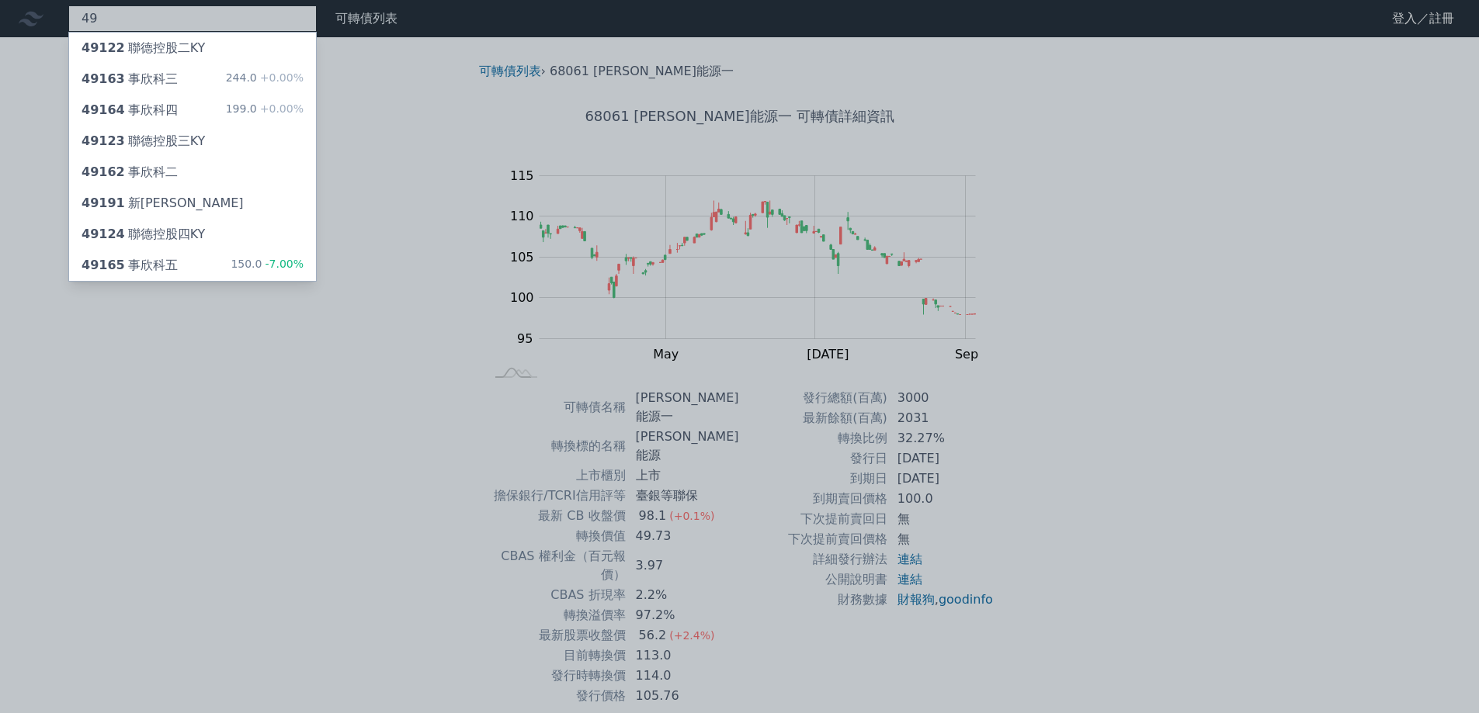  What do you see at coordinates (103, 265) in the screenshot?
I see `span: 49165` at bounding box center [103, 265].